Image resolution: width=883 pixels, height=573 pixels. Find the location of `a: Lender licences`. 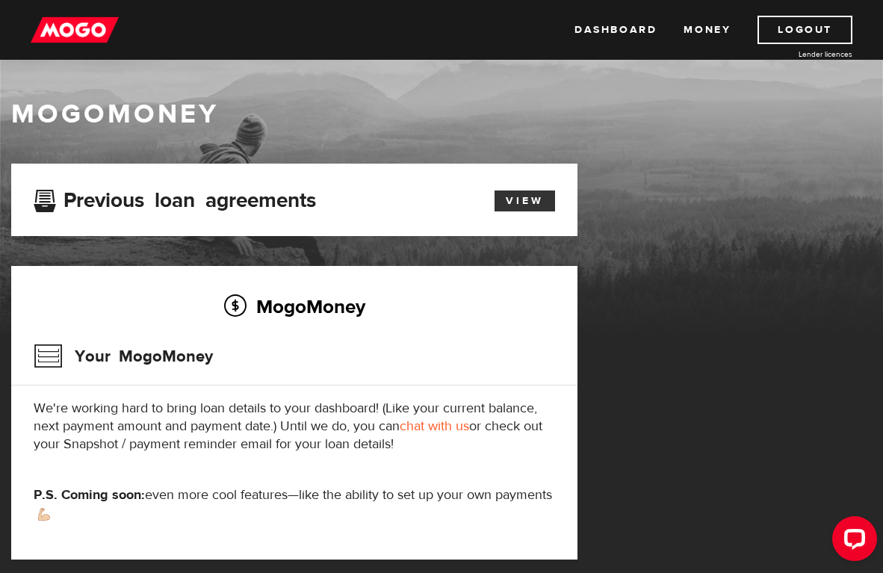

a: Lender licences is located at coordinates (796, 54).